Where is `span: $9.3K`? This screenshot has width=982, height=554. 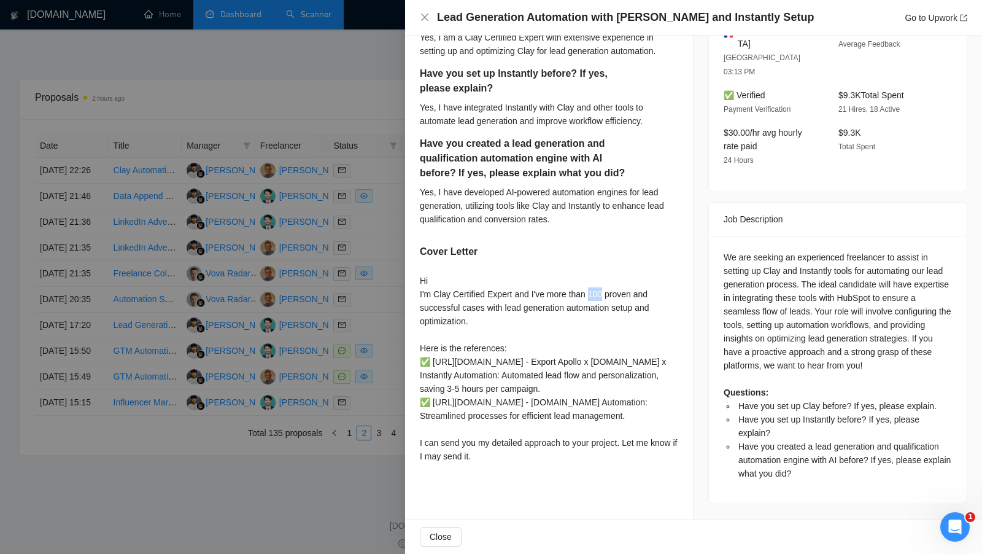 span: $9.3K is located at coordinates (850, 133).